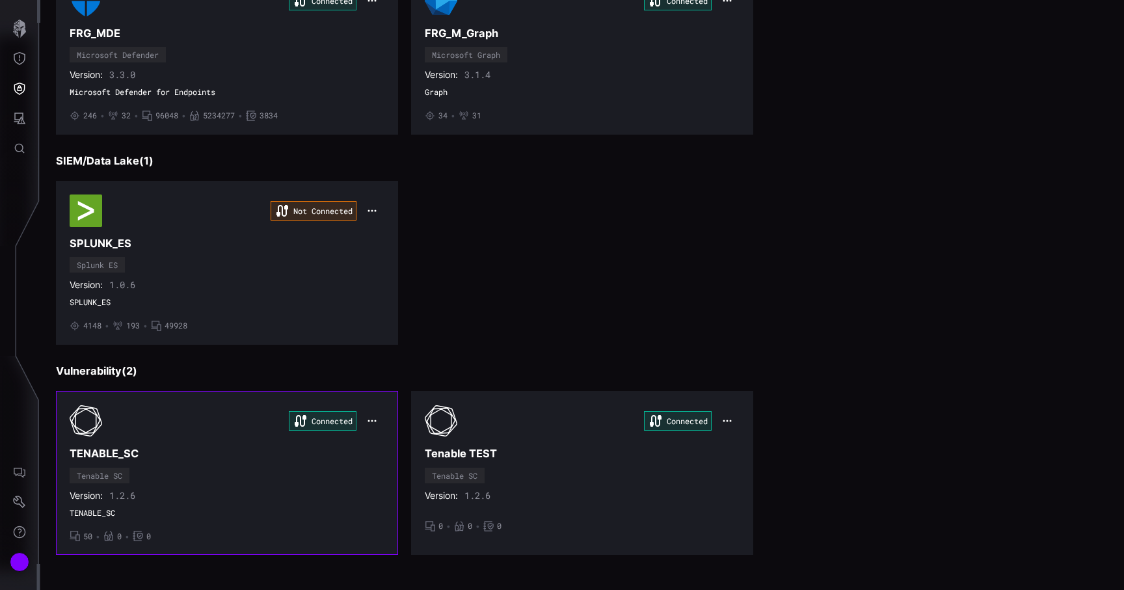 Image resolution: width=1124 pixels, height=590 pixels. What do you see at coordinates (227, 243) in the screenshot?
I see `h3: SPLUNK_ES` at bounding box center [227, 243].